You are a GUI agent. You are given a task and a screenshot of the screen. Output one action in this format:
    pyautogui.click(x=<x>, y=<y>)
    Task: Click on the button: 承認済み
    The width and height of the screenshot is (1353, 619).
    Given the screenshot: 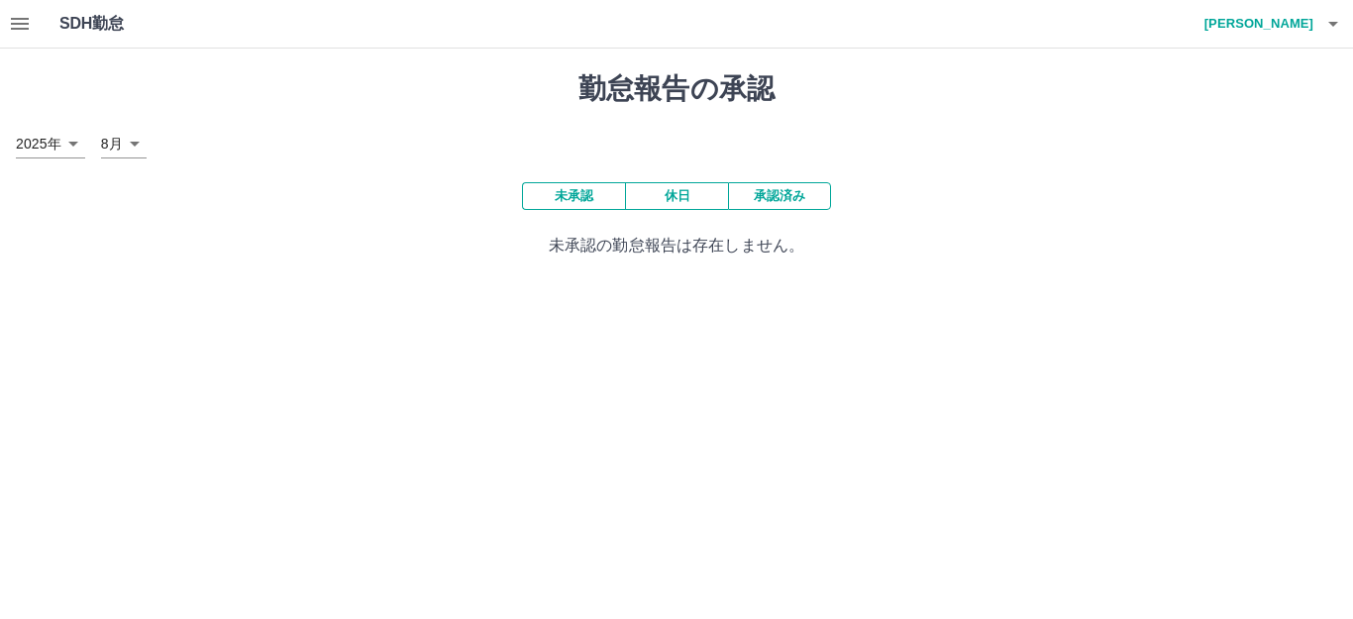 What is the action you would take?
    pyautogui.click(x=779, y=196)
    